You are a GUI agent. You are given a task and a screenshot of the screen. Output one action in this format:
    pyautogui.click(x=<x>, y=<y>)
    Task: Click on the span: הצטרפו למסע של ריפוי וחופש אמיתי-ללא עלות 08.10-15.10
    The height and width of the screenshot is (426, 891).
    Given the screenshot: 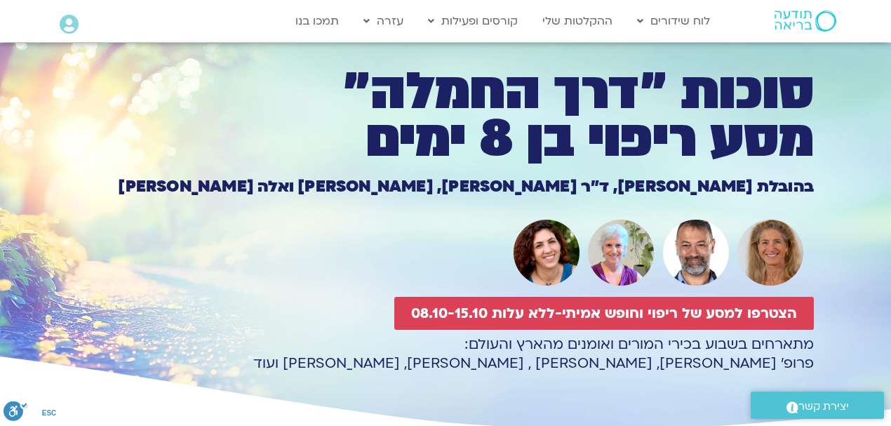 What is the action you would take?
    pyautogui.click(x=604, y=313)
    